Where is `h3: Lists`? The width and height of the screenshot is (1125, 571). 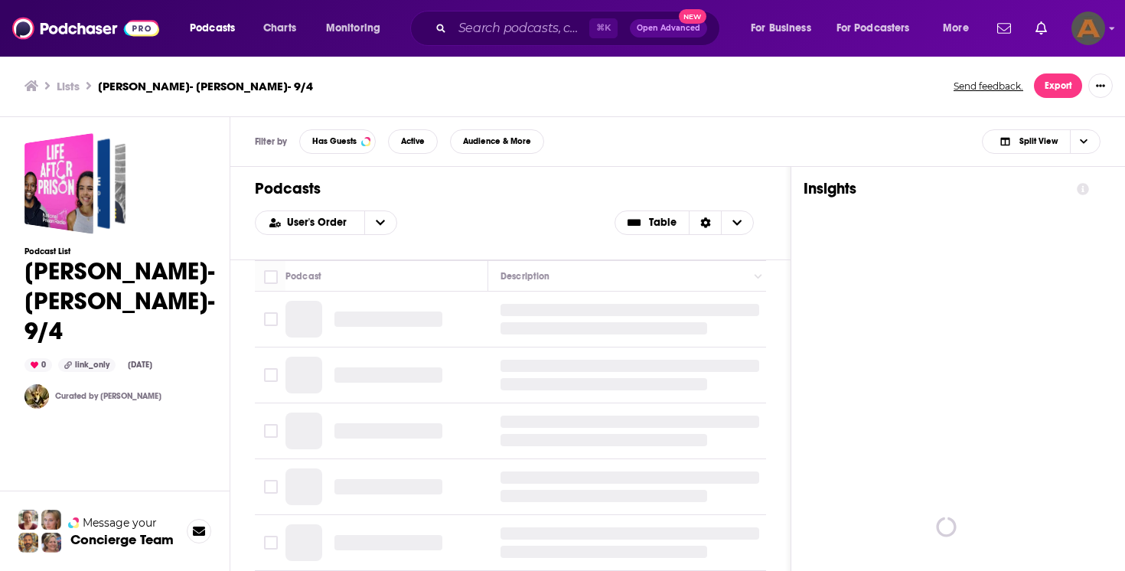 h3: Lists is located at coordinates (68, 86).